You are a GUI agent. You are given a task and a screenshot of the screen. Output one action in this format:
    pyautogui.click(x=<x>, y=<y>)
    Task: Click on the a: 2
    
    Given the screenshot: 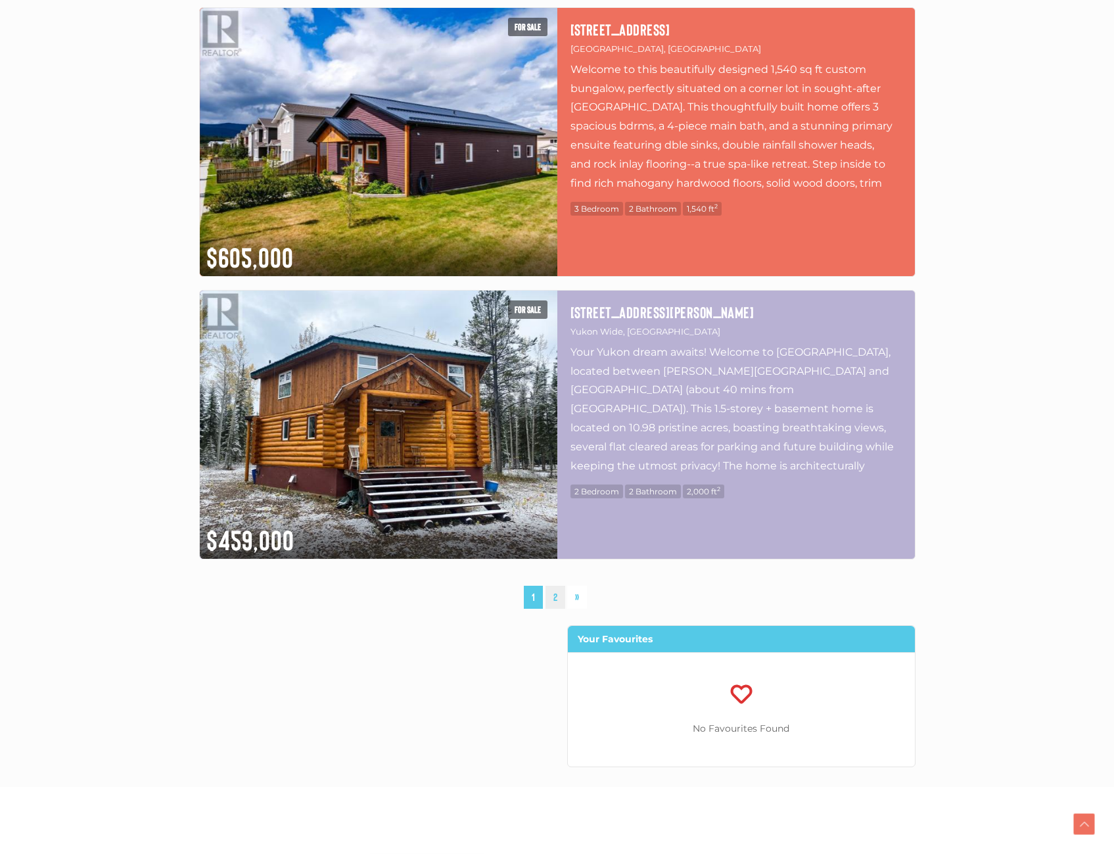 What is the action you would take?
    pyautogui.click(x=555, y=597)
    